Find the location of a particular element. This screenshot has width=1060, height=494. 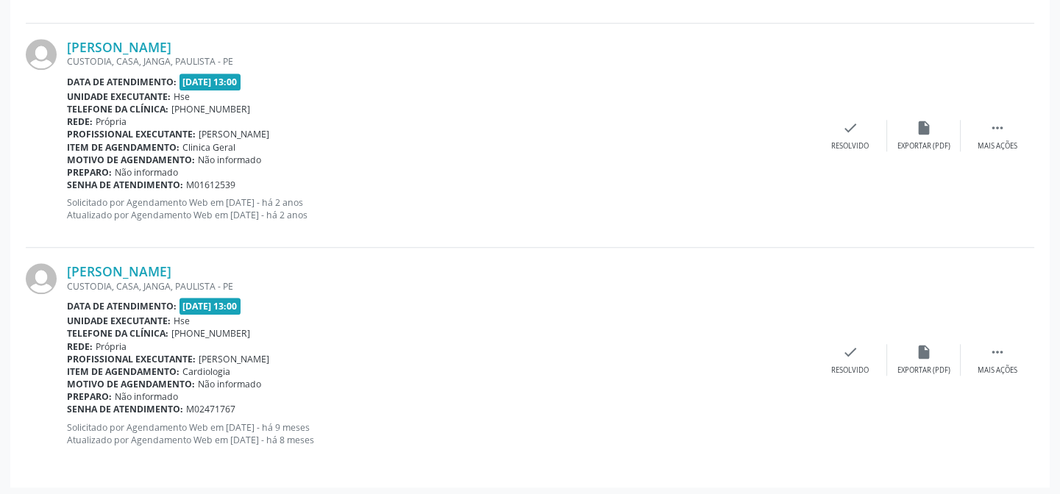

span: M01612539 is located at coordinates (210, 185).